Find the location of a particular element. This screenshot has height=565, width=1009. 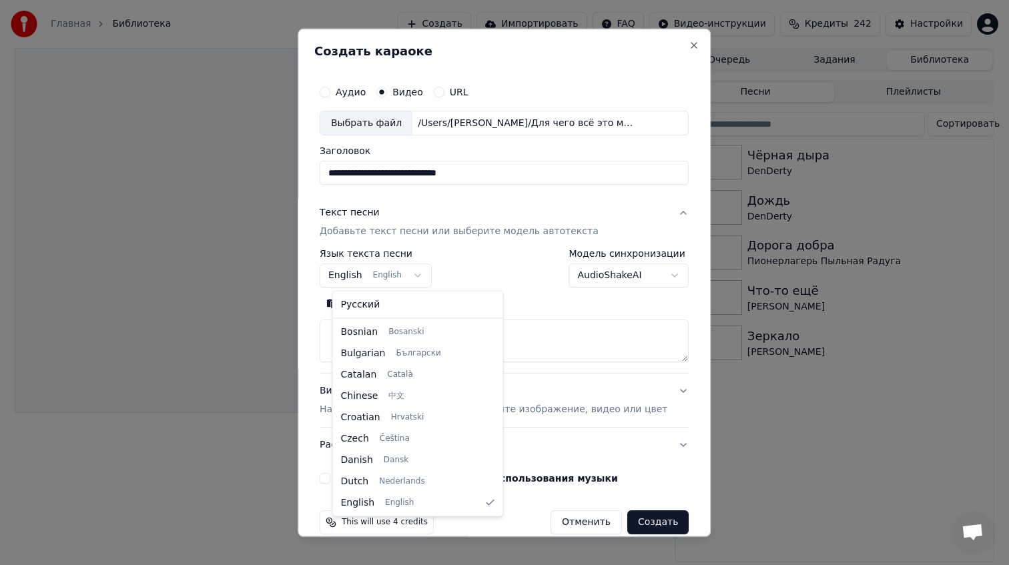

span: Català is located at coordinates (400, 374).